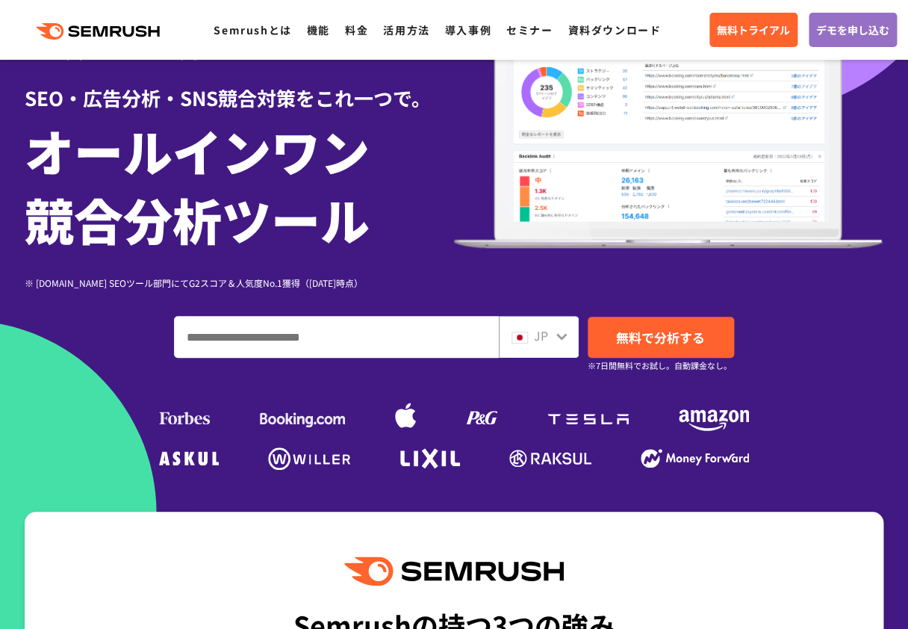 This screenshot has height=629, width=908. What do you see at coordinates (753, 30) in the screenshot?
I see `span: 無料トライアル` at bounding box center [753, 30].